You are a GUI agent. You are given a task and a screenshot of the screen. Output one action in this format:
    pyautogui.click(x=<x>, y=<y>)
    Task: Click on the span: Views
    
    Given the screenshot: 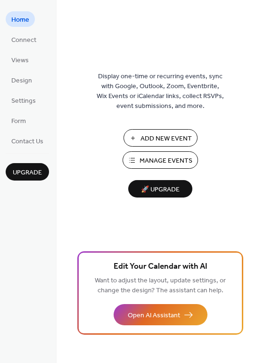 What is the action you would take?
    pyautogui.click(x=20, y=60)
    